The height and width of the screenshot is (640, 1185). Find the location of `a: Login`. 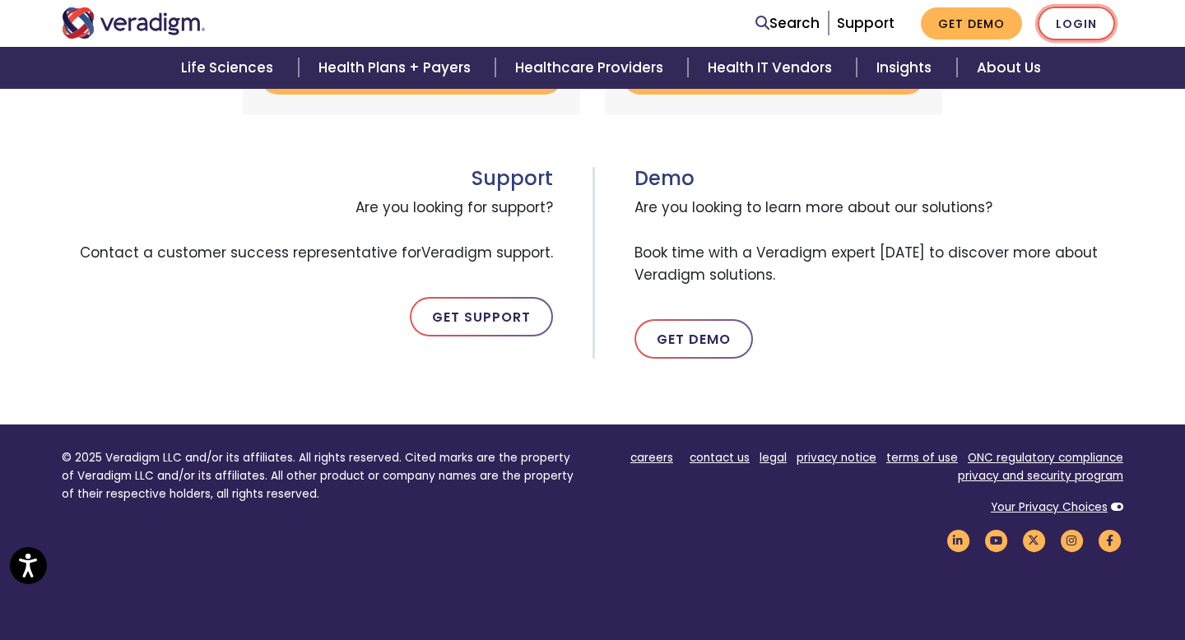

a: Login is located at coordinates (1076, 23).